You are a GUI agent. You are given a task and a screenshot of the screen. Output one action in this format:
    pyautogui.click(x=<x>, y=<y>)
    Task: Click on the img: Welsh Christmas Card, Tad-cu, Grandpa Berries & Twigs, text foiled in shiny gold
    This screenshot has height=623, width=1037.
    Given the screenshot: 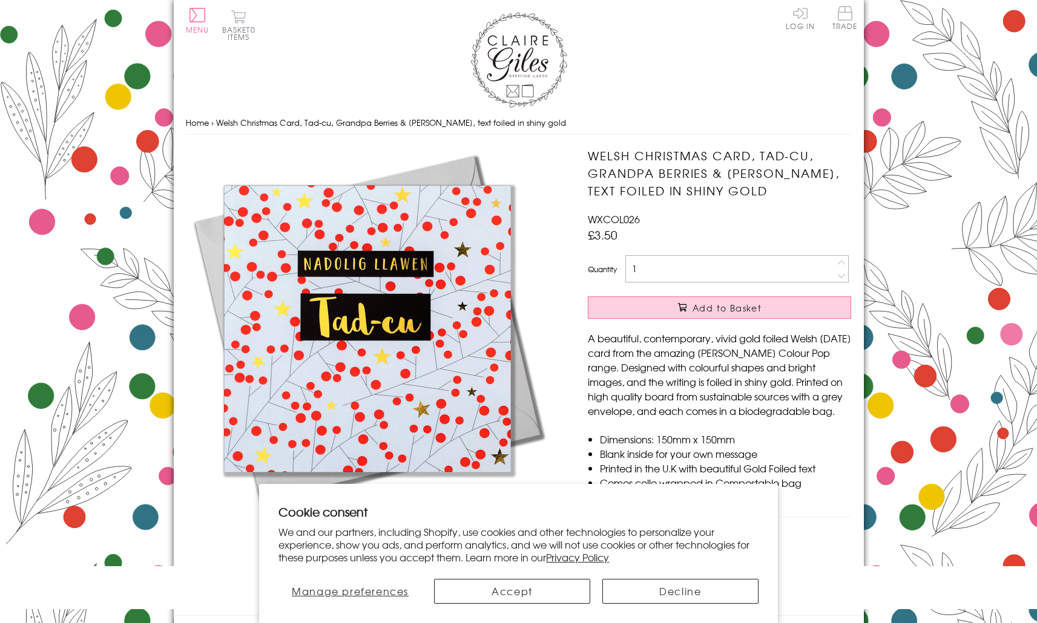 What is the action you would take?
    pyautogui.click(x=367, y=329)
    